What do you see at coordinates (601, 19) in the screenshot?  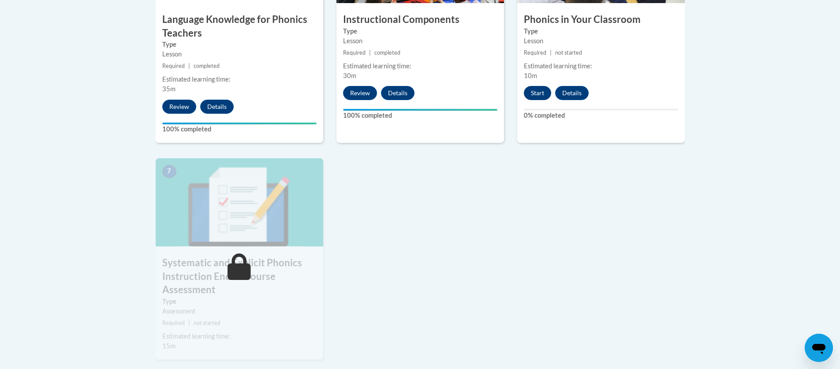 I see `h3: Phonics in Your Classroom` at bounding box center [601, 19].